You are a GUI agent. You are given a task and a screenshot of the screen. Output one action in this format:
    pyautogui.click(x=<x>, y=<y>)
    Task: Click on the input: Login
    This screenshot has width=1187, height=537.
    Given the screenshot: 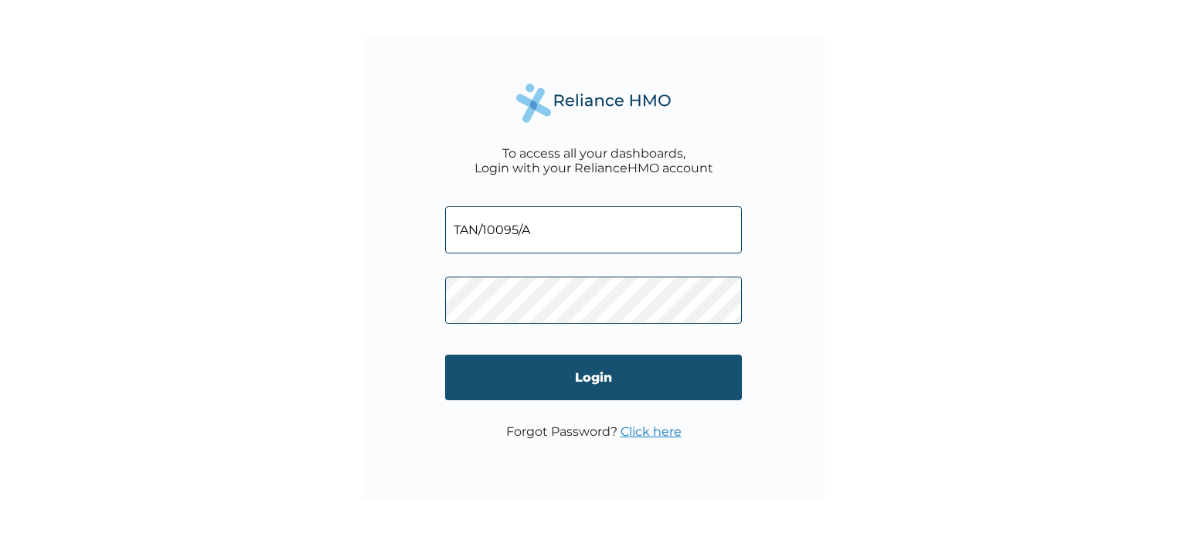 What is the action you would take?
    pyautogui.click(x=594, y=377)
    